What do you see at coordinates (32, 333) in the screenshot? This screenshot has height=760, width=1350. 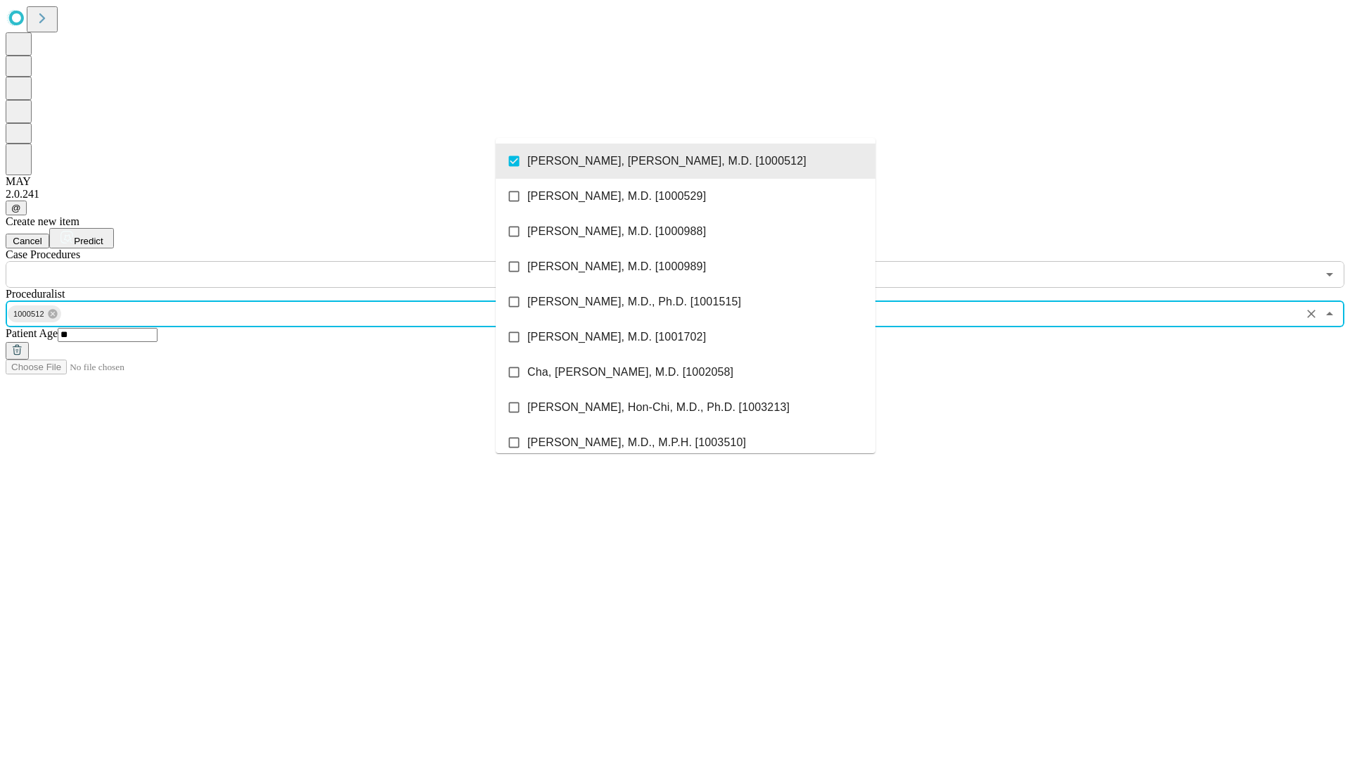 I see `span: Patient Age` at bounding box center [32, 333].